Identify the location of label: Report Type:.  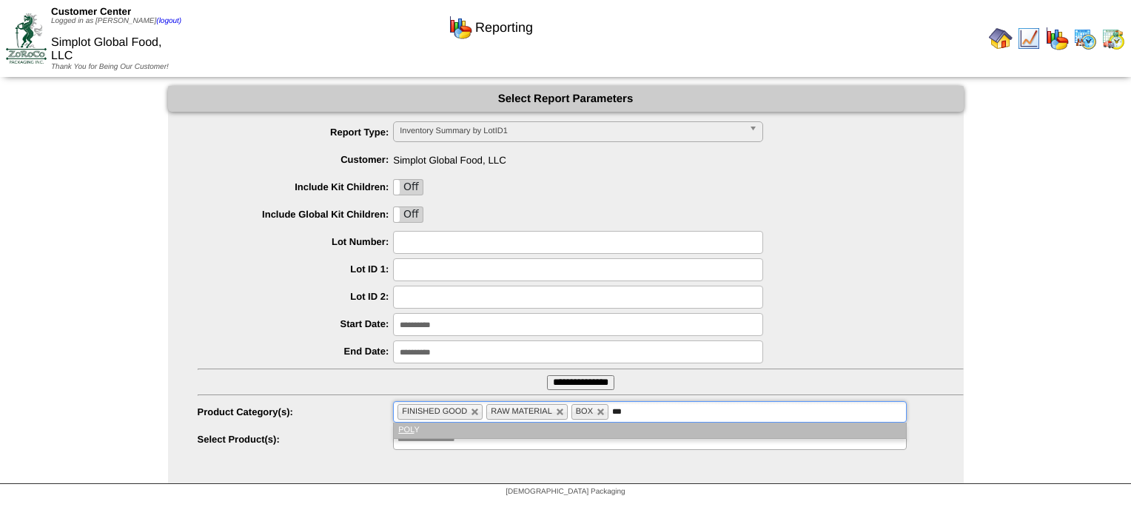
(295, 132).